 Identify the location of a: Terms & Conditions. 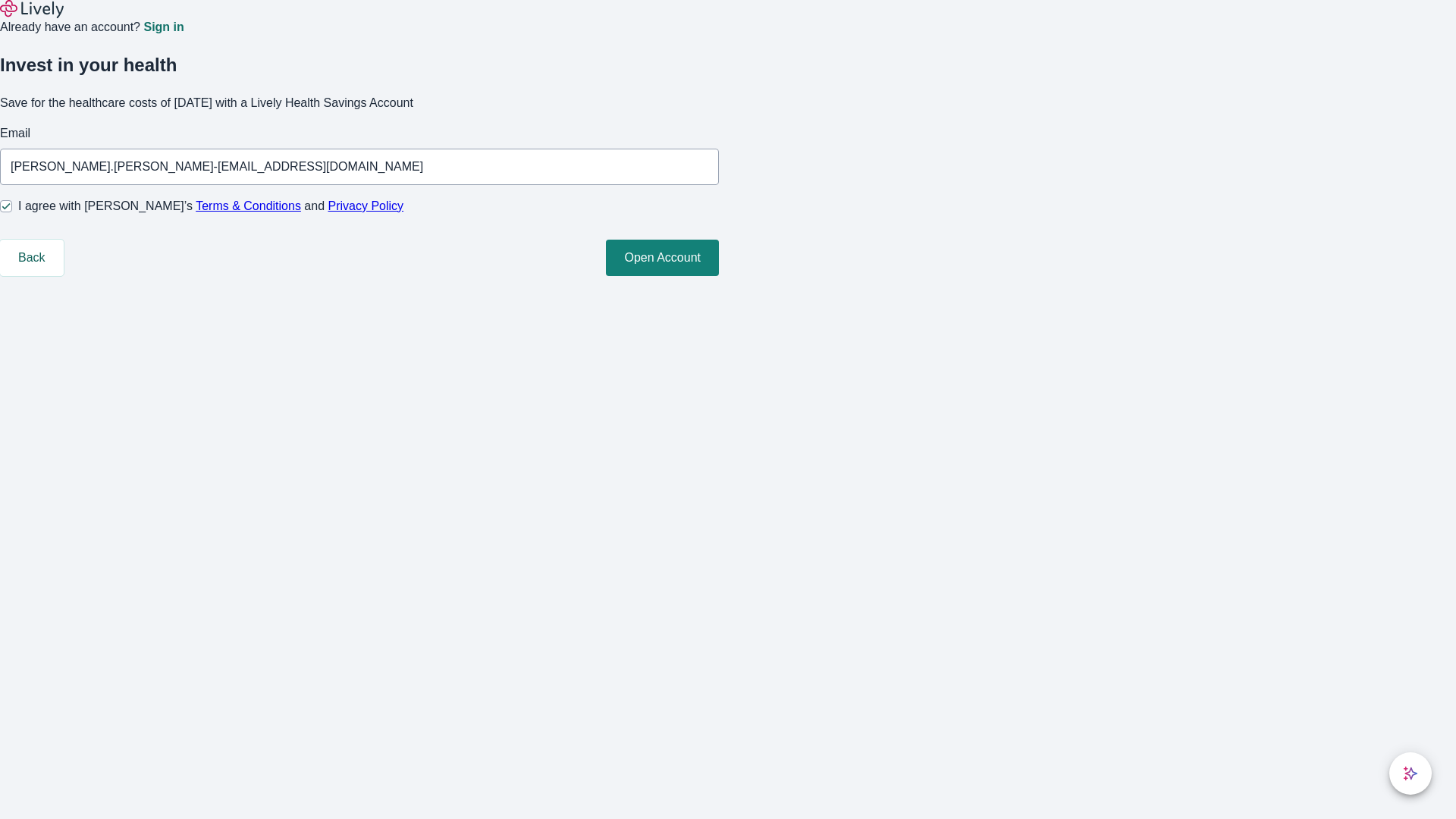
(248, 205).